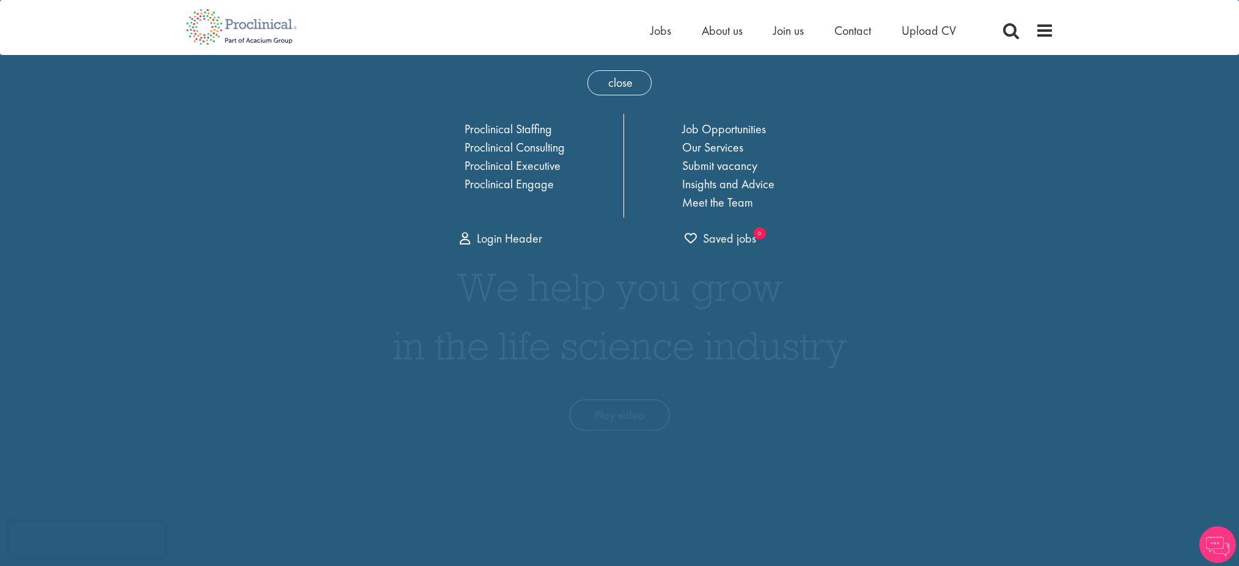 This screenshot has height=566, width=1239. Describe the element at coordinates (508, 129) in the screenshot. I see `a: Proclinical Staffing` at that location.